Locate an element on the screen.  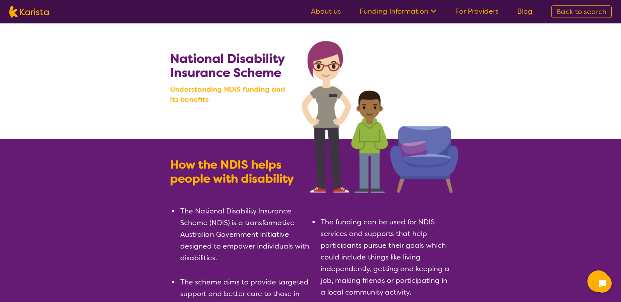
a: For Providers is located at coordinates (477, 11).